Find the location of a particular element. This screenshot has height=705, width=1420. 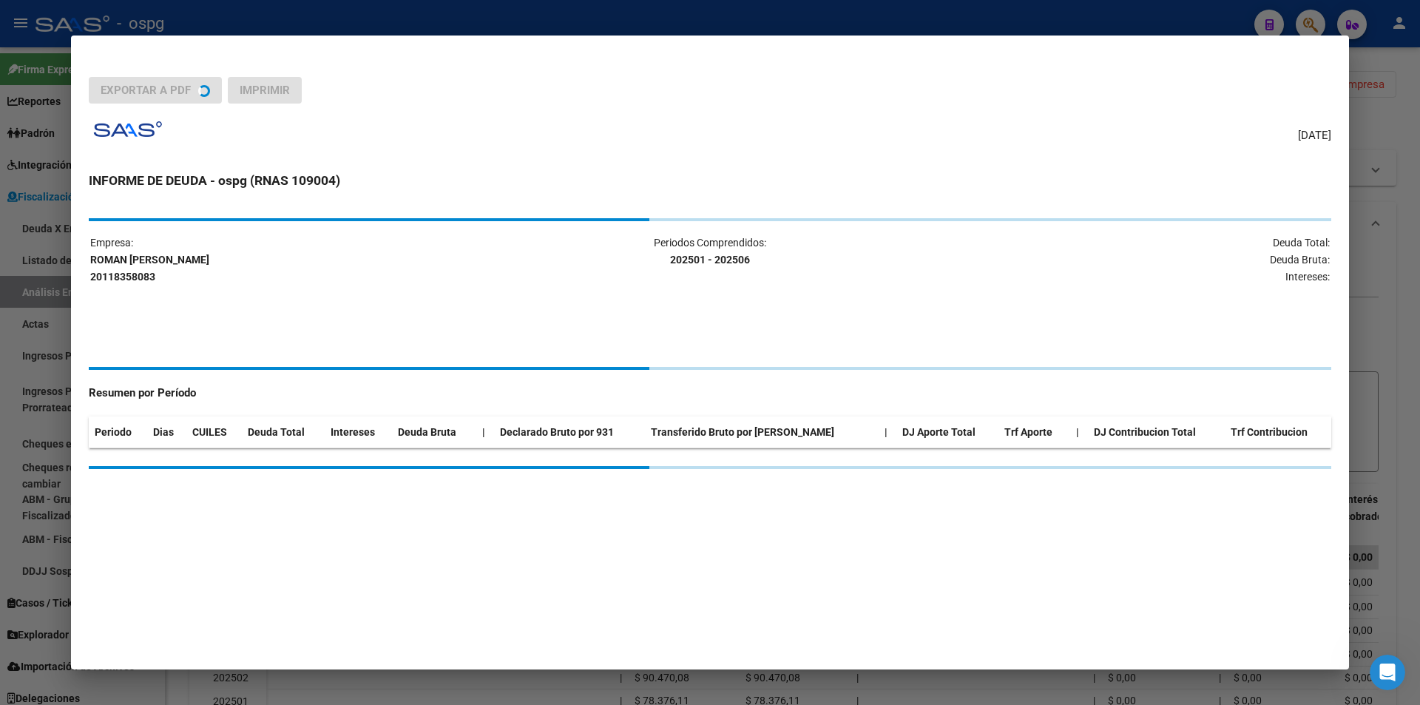

th: Deuda Total is located at coordinates (283, 432).